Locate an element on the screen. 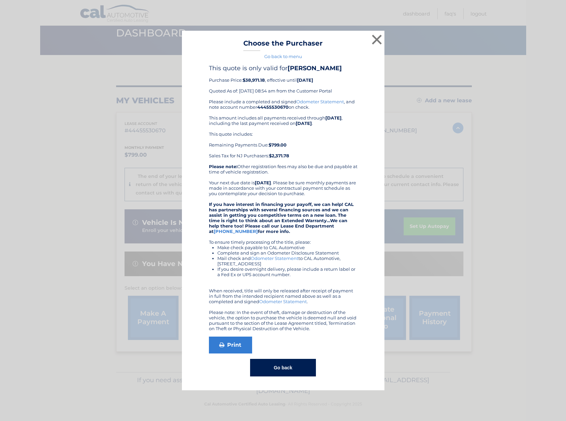 The width and height of the screenshot is (566, 421). li: If you desire overnight delivery, please include a return label or a Fed Ex or UPS account number. is located at coordinates (287, 272).